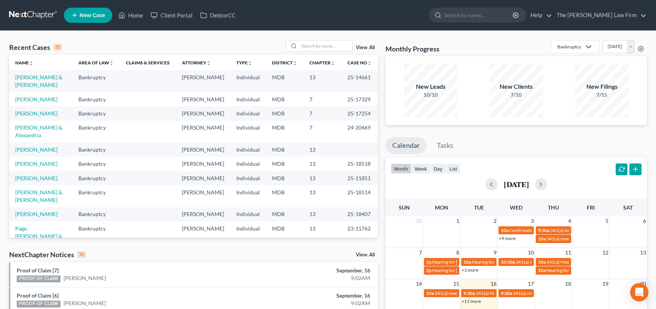 The height and width of the screenshot is (309, 656). Describe the element at coordinates (442, 207) in the screenshot. I see `span: Mon` at that location.